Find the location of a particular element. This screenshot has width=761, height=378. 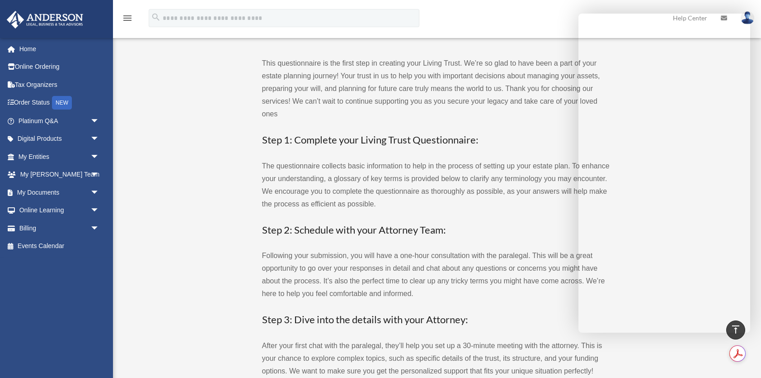

img: User Pic is located at coordinates (748, 18).